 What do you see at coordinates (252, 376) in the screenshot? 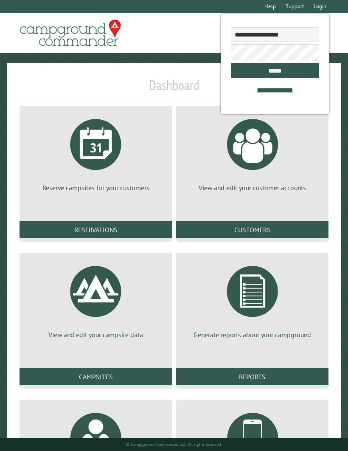
I see `a: Reports` at bounding box center [252, 376].